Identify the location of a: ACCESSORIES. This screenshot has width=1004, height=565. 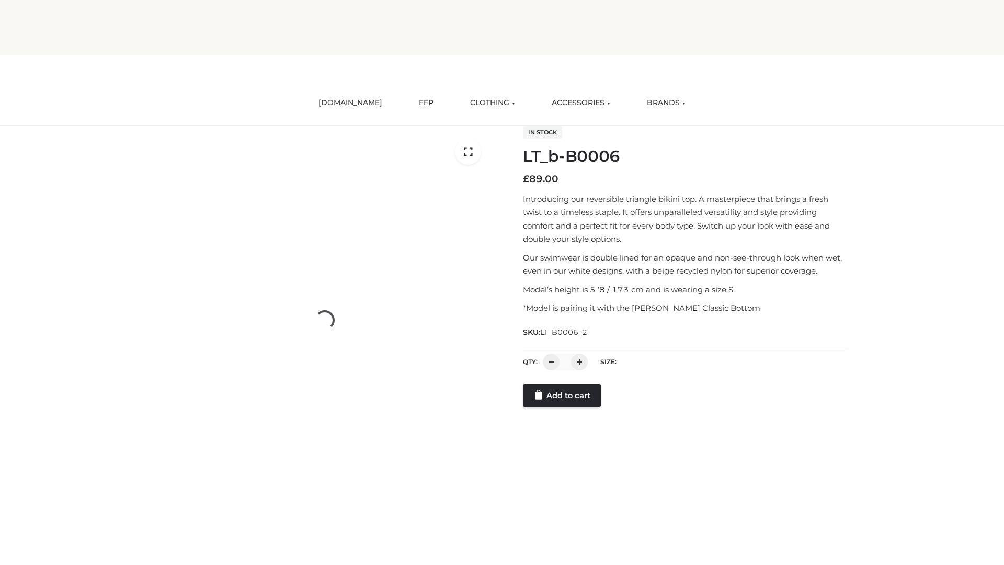
(581, 103).